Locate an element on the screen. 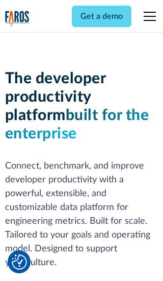 The image size is (163, 281). a: home is located at coordinates (17, 18).